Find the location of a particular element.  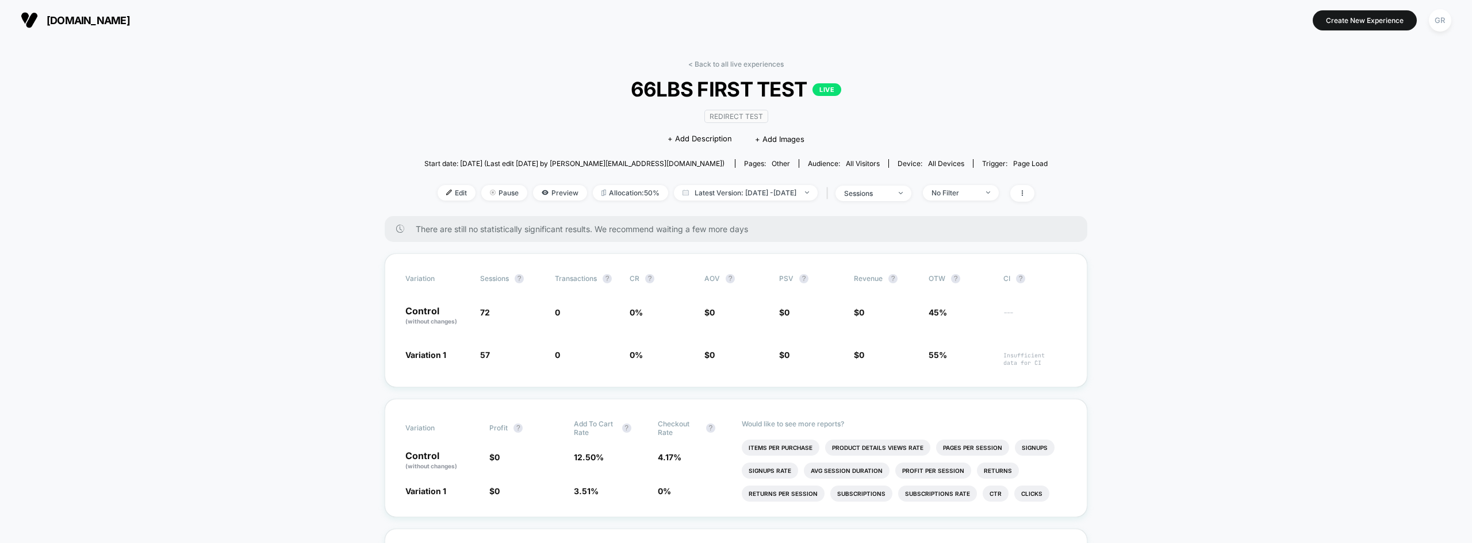

button: GR is located at coordinates (1440, 20).